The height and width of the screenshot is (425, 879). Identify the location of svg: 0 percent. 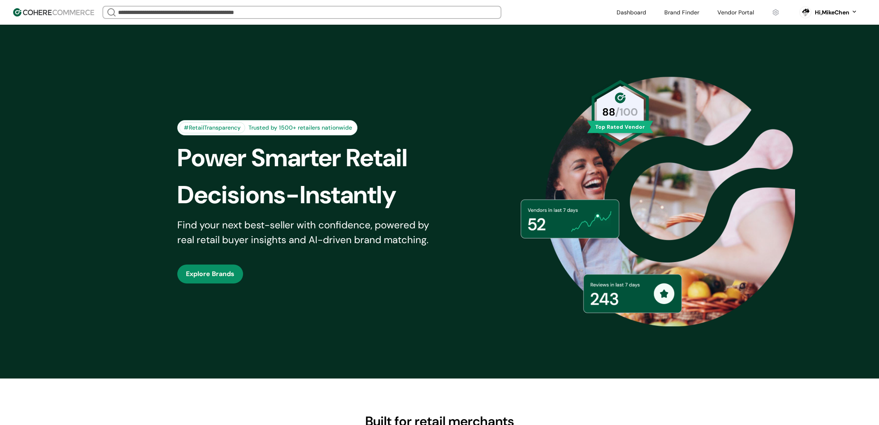
(806, 12).